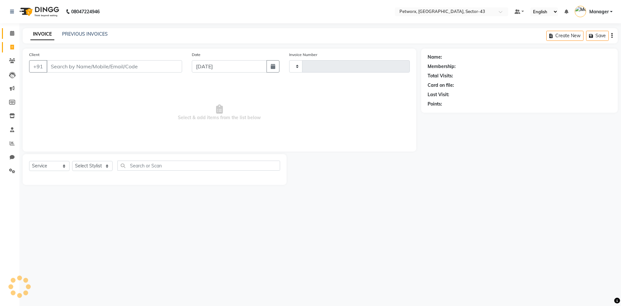 The height and width of the screenshot is (306, 621). I want to click on div: Total Visits:, so click(440, 76).